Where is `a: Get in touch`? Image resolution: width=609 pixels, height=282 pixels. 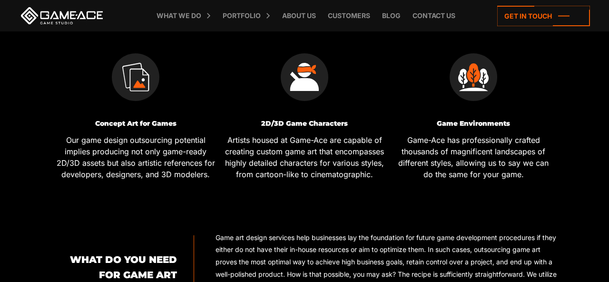 a: Get in touch is located at coordinates (544, 16).